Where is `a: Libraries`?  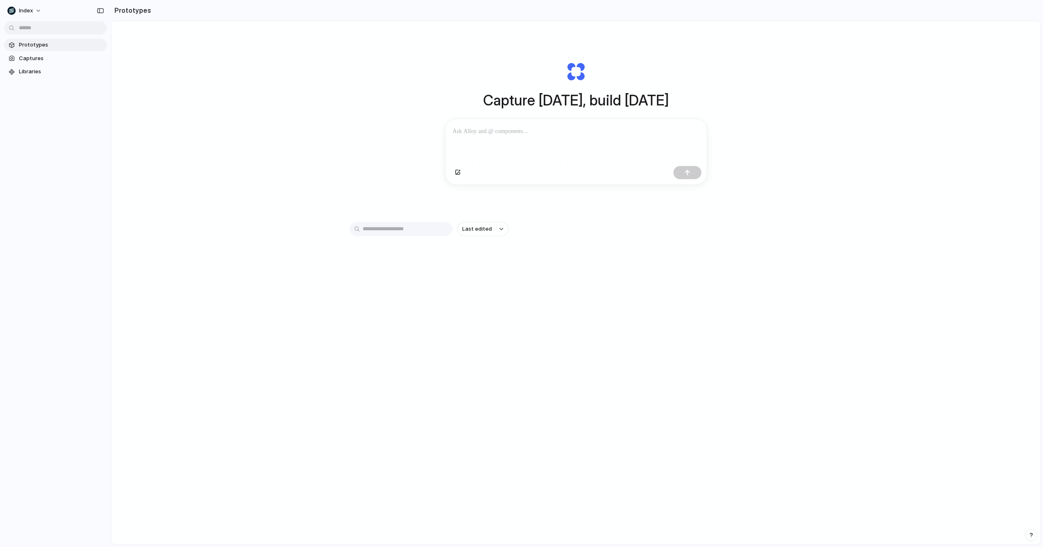
a: Libraries is located at coordinates (56, 72).